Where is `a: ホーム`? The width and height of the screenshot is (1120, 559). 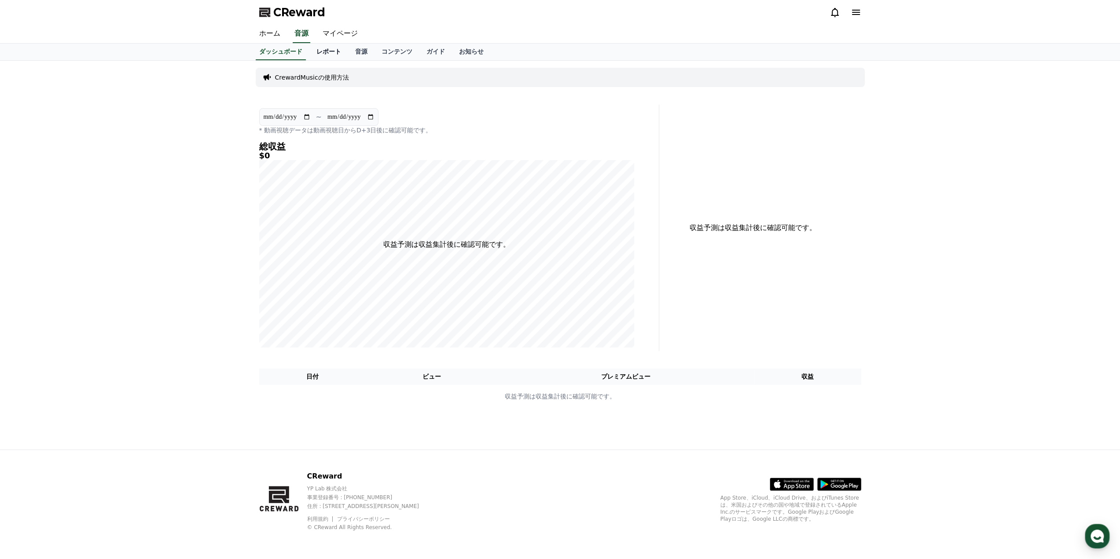 a: ホーム is located at coordinates (270, 34).